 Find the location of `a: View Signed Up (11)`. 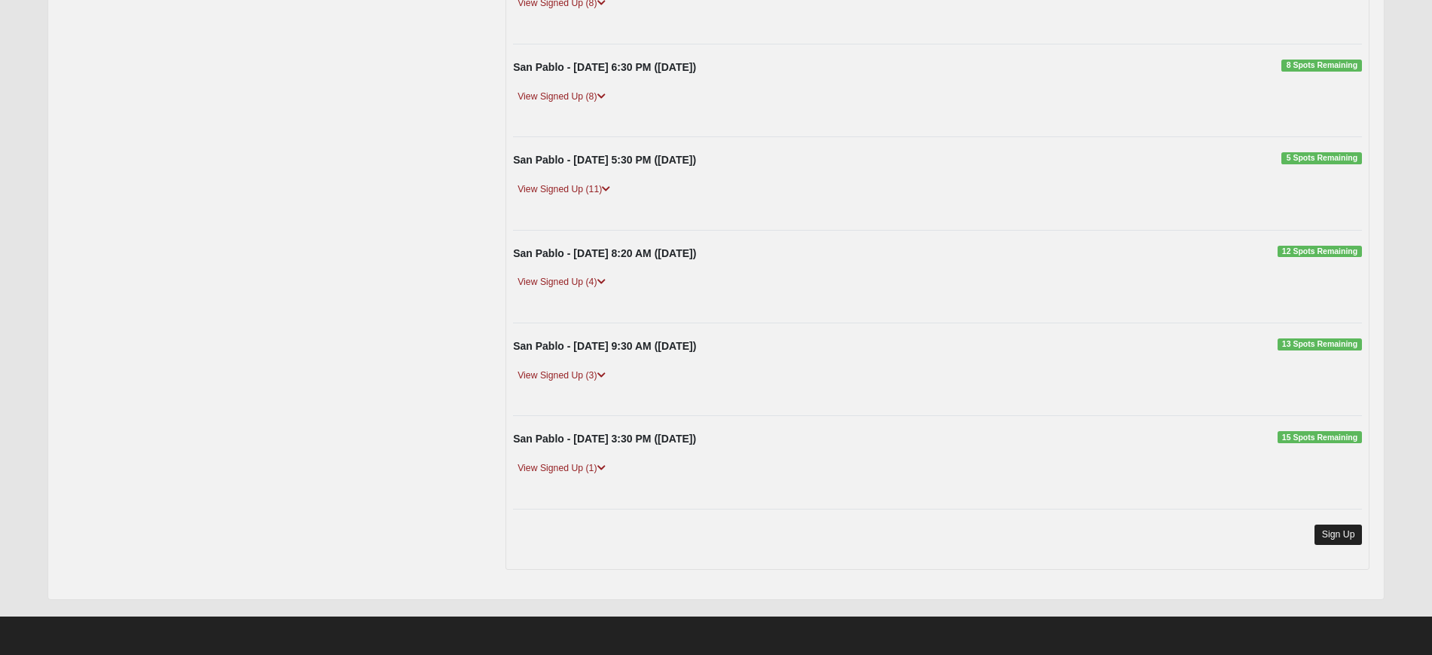

a: View Signed Up (11) is located at coordinates (563, 189).